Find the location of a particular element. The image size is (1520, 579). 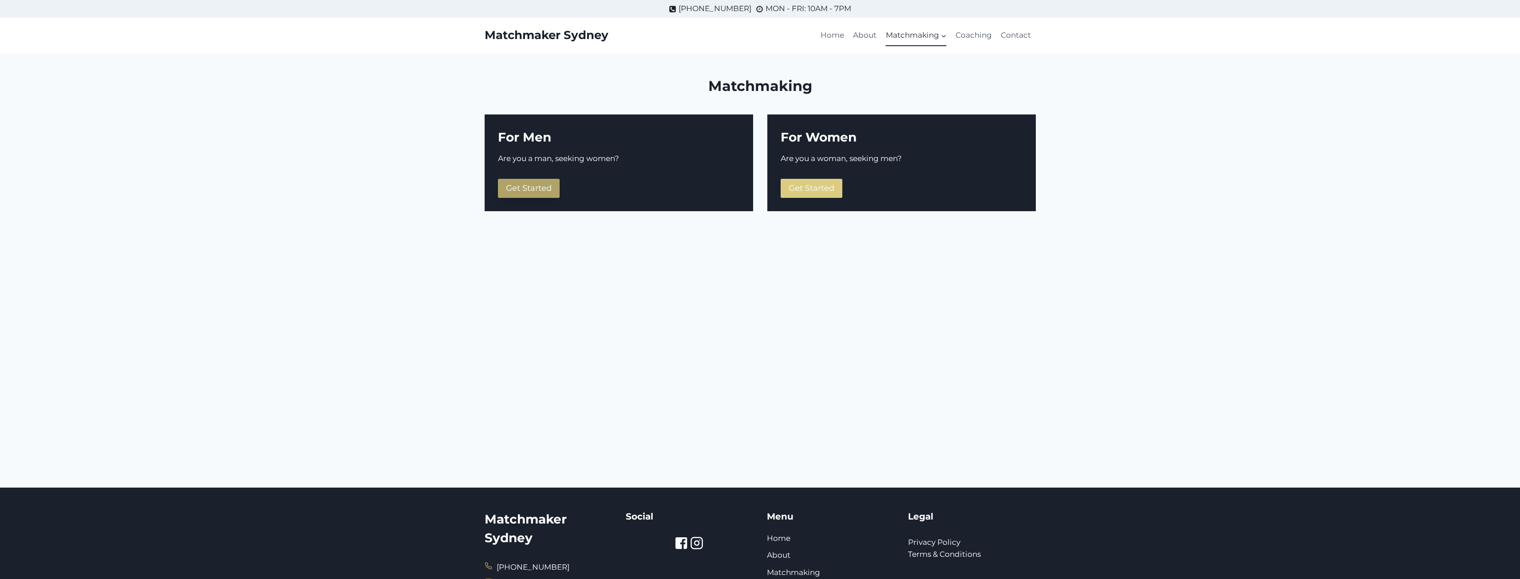

p: Are you a woman, seeking men? is located at coordinates (902, 158).